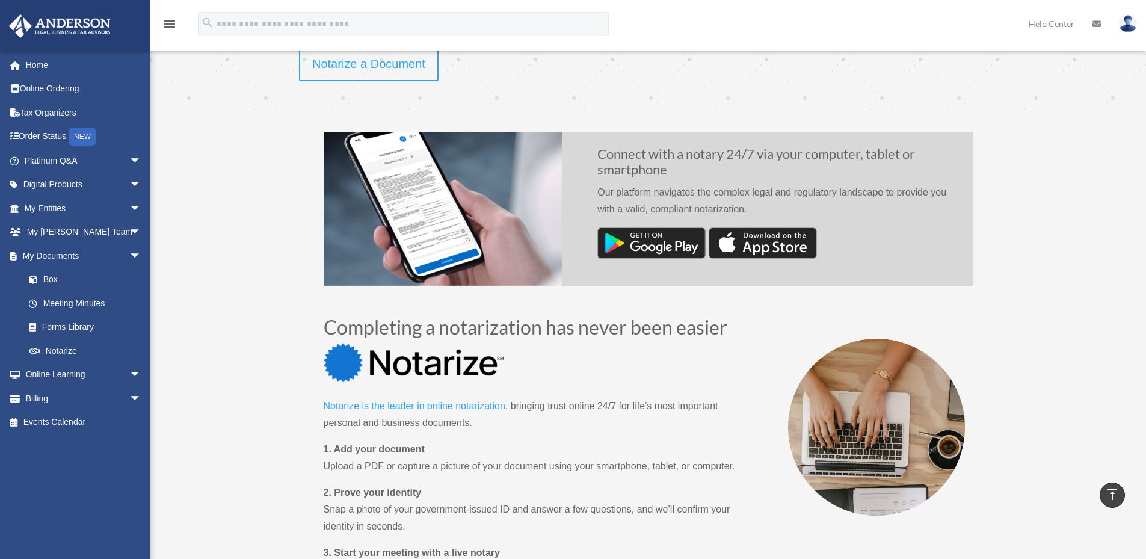 The image size is (1146, 559). Describe the element at coordinates (85, 351) in the screenshot. I see `a: Notarize` at that location.